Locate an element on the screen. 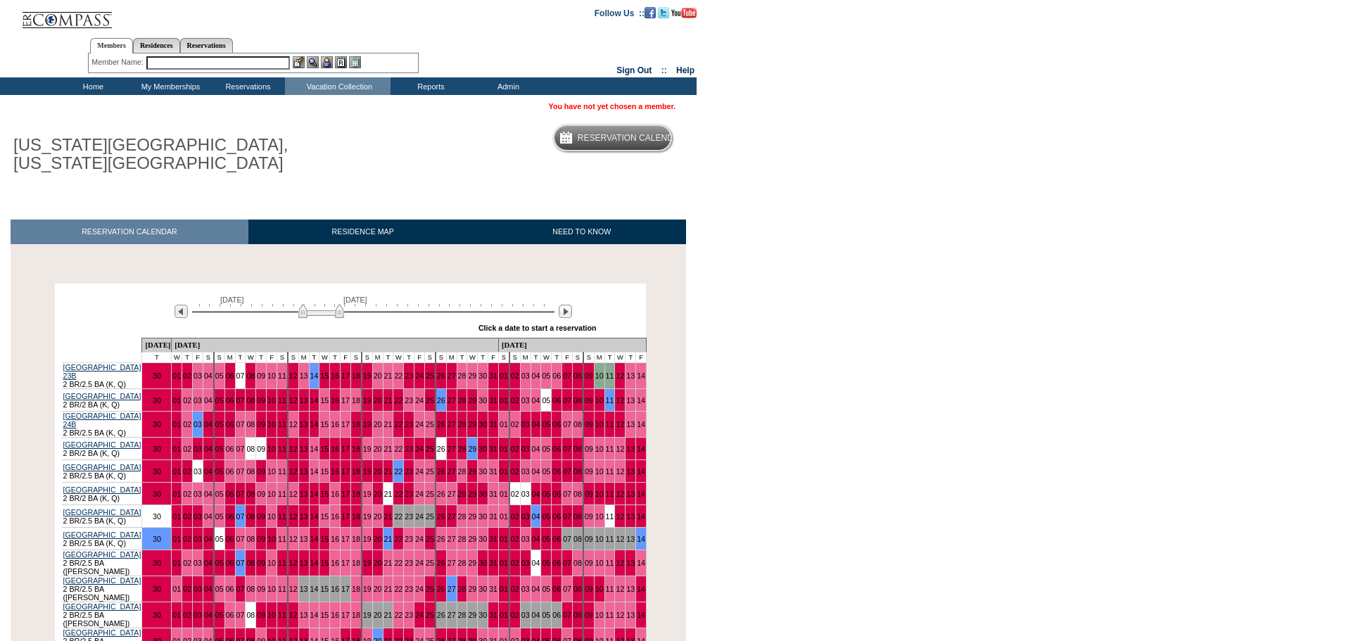 The image size is (1351, 641). a: Subscribe to our YouTube Channel is located at coordinates (684, 12).